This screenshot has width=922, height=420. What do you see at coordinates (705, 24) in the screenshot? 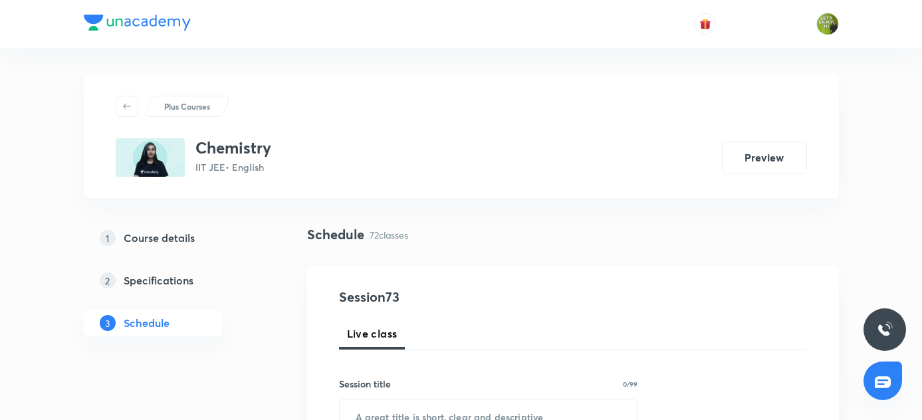
I see `img: avatar` at bounding box center [705, 24].